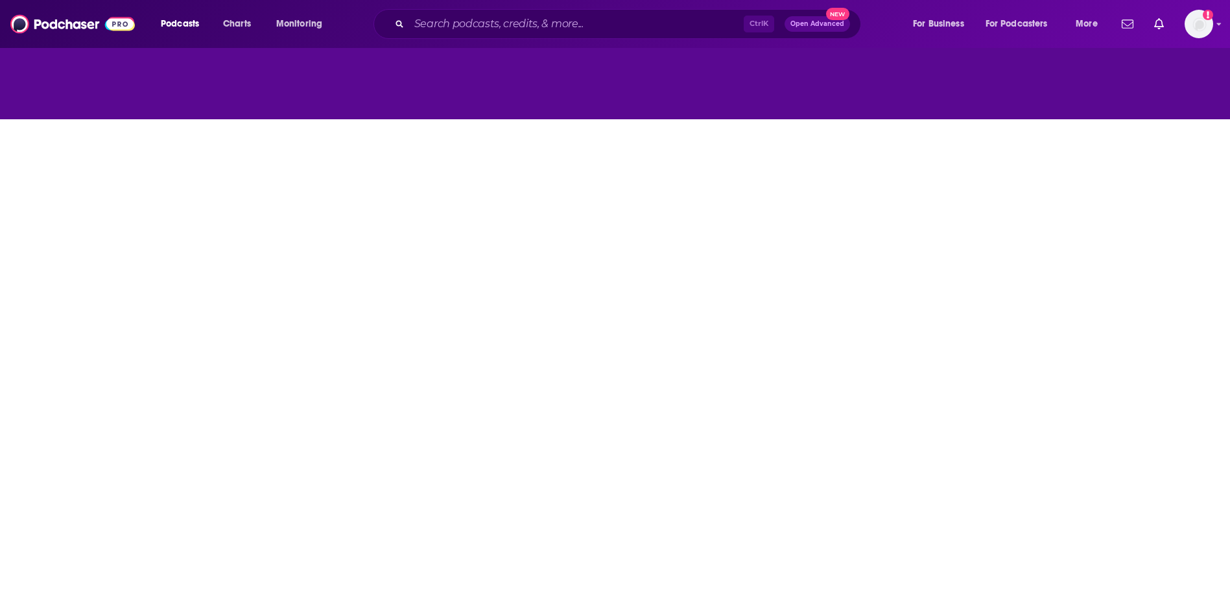 This screenshot has height=599, width=1230. Describe the element at coordinates (1199, 24) in the screenshot. I see `span: Logged in as WE_Broadcast` at that location.